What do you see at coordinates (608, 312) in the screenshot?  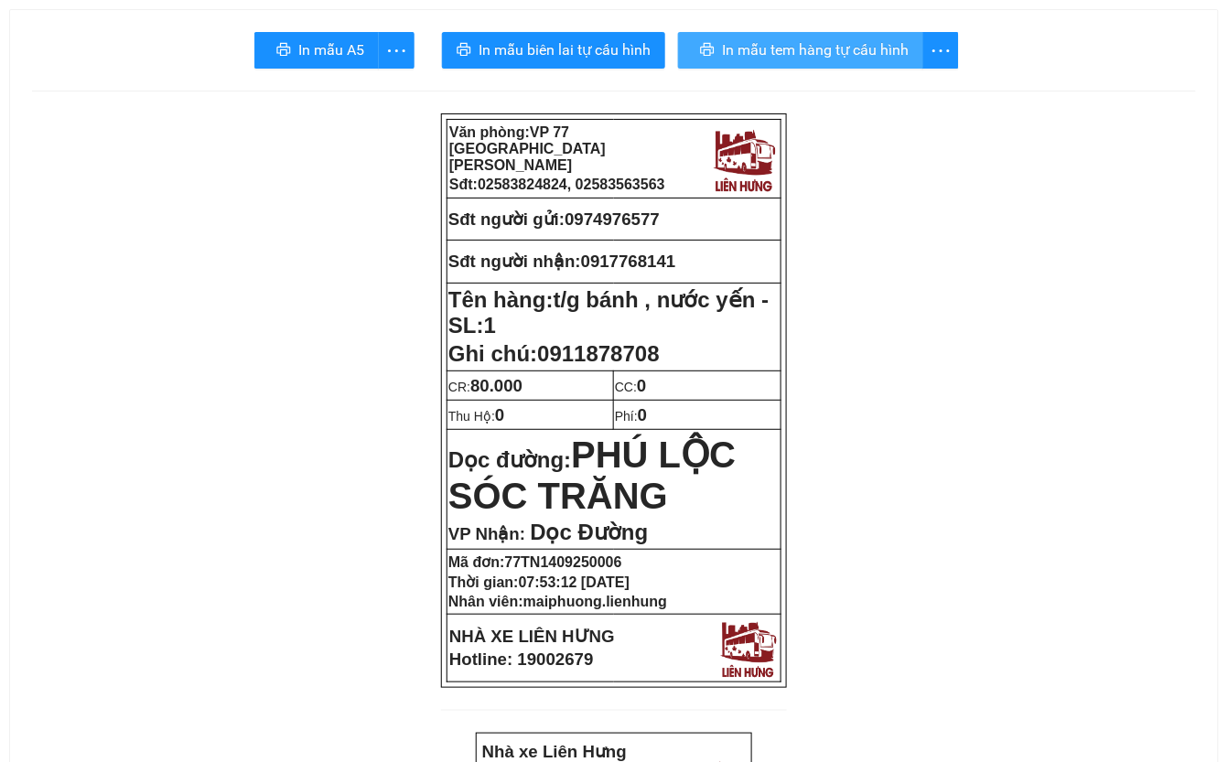 I see `span: t/g bánh , nước yến - SL:` at bounding box center [608, 312].